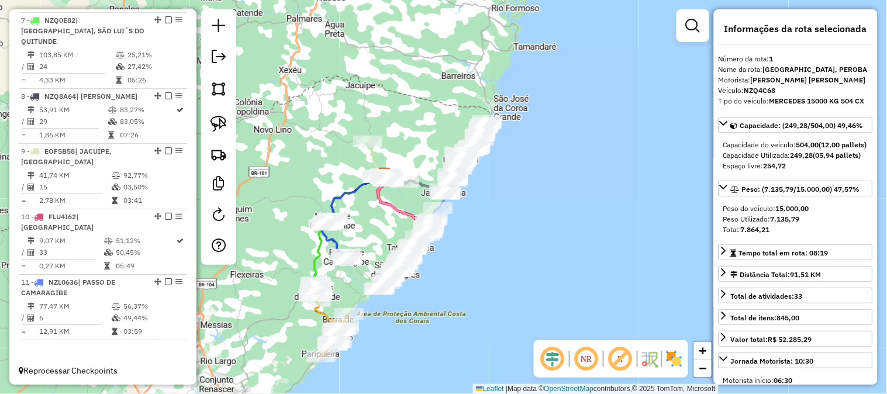 The height and width of the screenshot is (394, 887). I want to click on strong: 33, so click(799, 296).